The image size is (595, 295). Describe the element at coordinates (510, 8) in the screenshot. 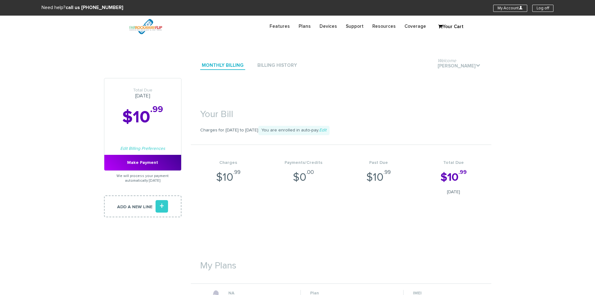

I see `a: My AccountU` at that location.